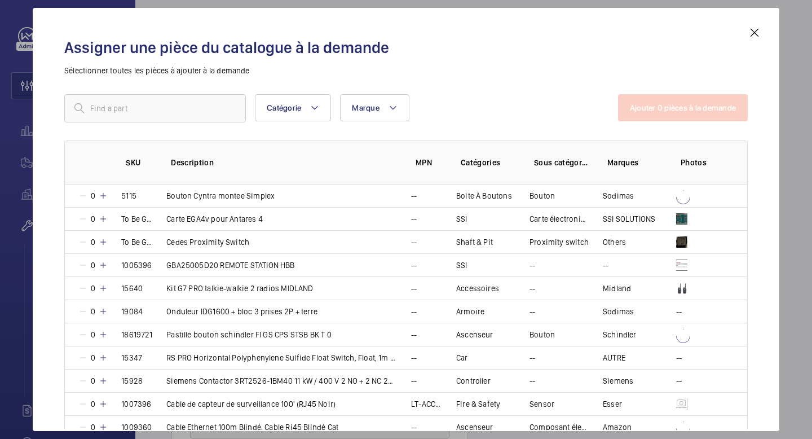 The width and height of the screenshot is (812, 439). I want to click on p: Marques, so click(635, 162).